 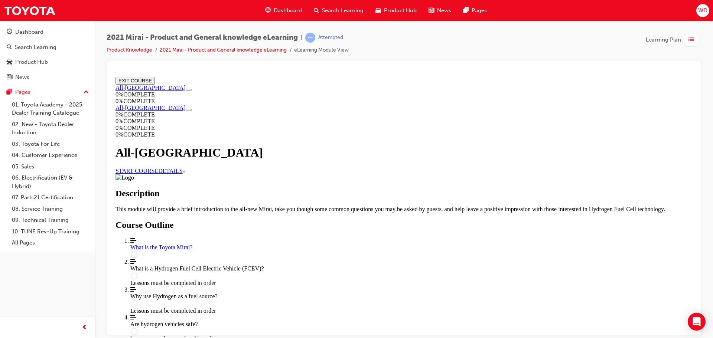 I want to click on button: Pages, so click(x=47, y=92).